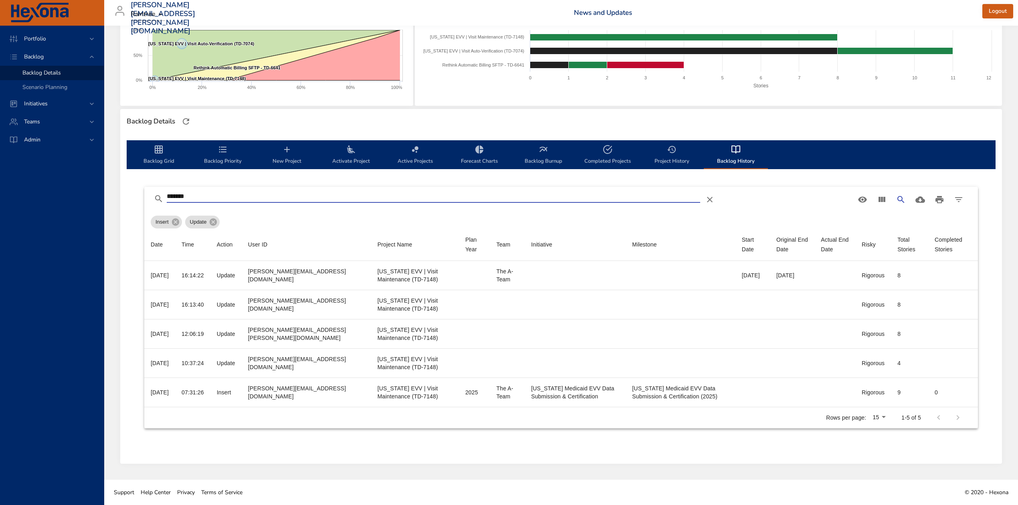 The height and width of the screenshot is (505, 1018). What do you see at coordinates (159, 155) in the screenshot?
I see `span: Backlog Grid` at bounding box center [159, 155].